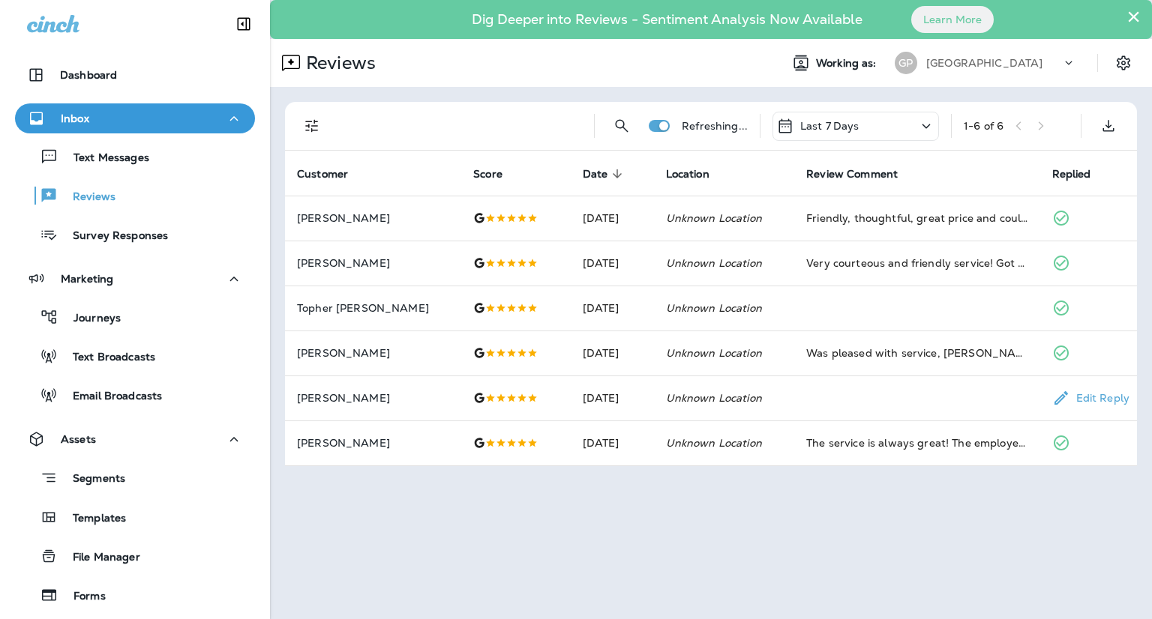 The height and width of the screenshot is (619, 1152). What do you see at coordinates (135, 556) in the screenshot?
I see `button: File Manager` at bounding box center [135, 556].